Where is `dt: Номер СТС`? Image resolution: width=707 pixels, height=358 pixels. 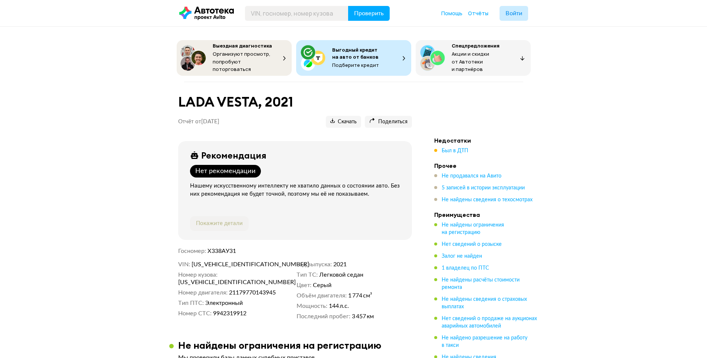 dt: Номер СТС is located at coordinates (195, 313).